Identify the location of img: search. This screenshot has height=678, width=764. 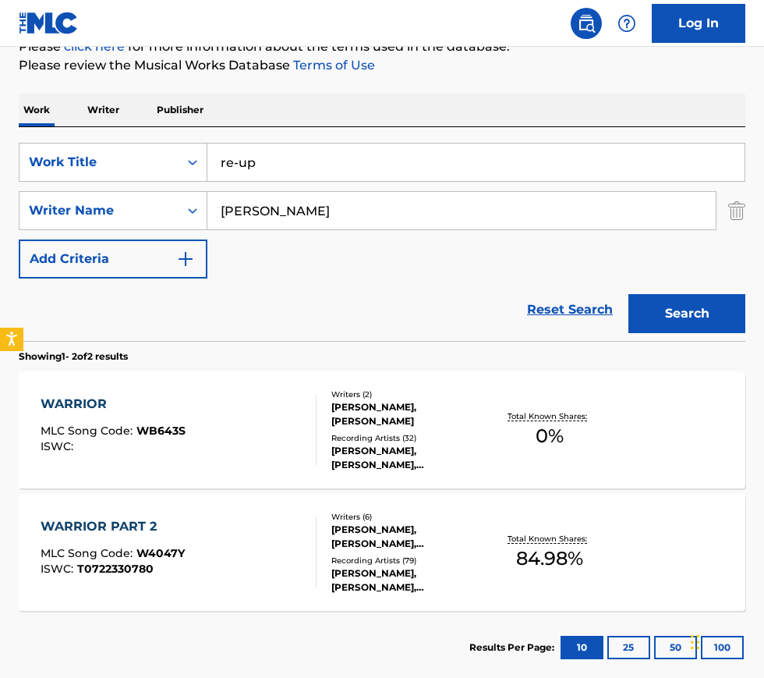
(586, 23).